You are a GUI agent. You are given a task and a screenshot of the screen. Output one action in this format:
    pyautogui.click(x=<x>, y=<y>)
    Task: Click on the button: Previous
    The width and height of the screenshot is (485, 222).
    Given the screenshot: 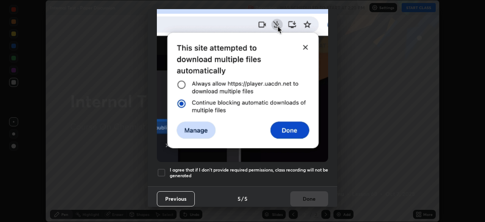 What is the action you would take?
    pyautogui.click(x=176, y=199)
    